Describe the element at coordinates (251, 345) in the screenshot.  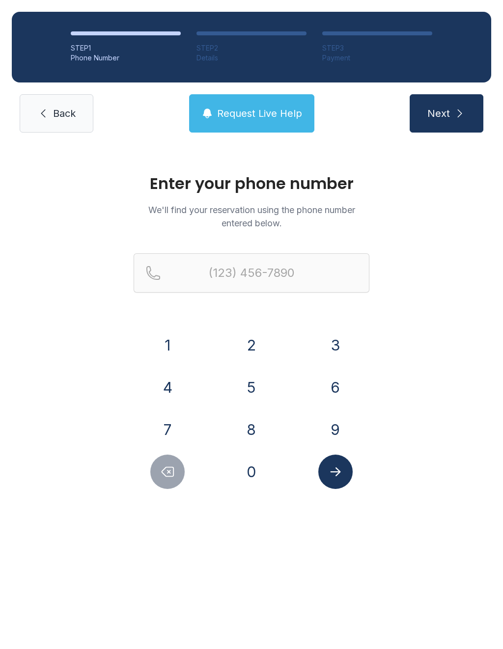
I see `button: 2` at that location.